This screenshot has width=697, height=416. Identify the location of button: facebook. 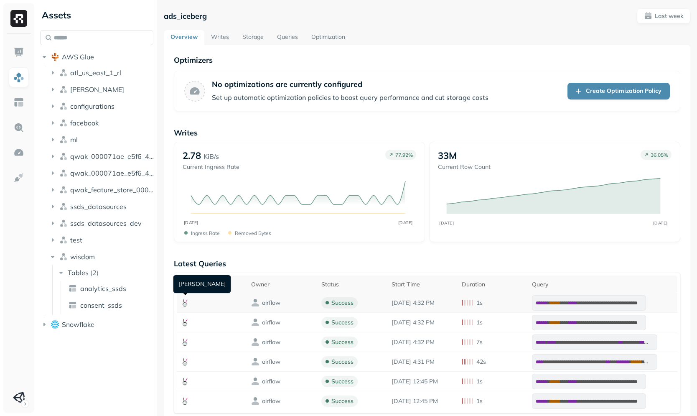
(101, 123).